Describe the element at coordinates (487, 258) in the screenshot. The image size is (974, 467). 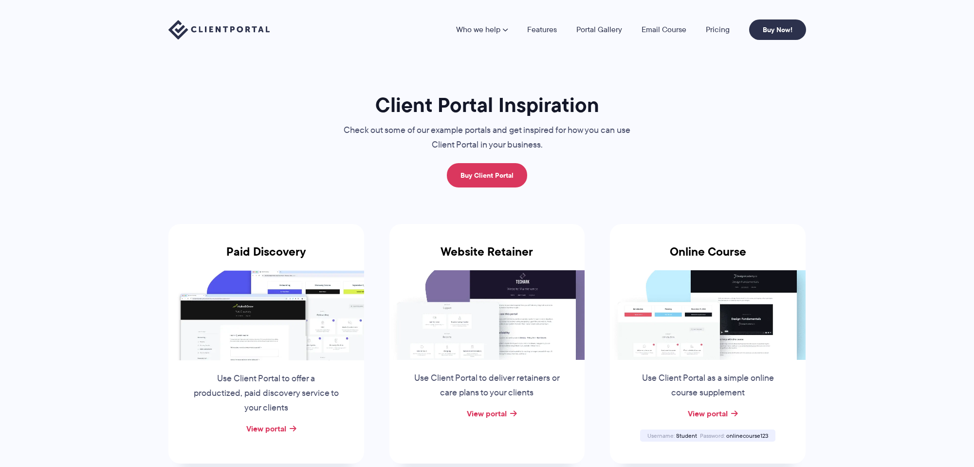
I see `h3: Website Retainer` at that location.